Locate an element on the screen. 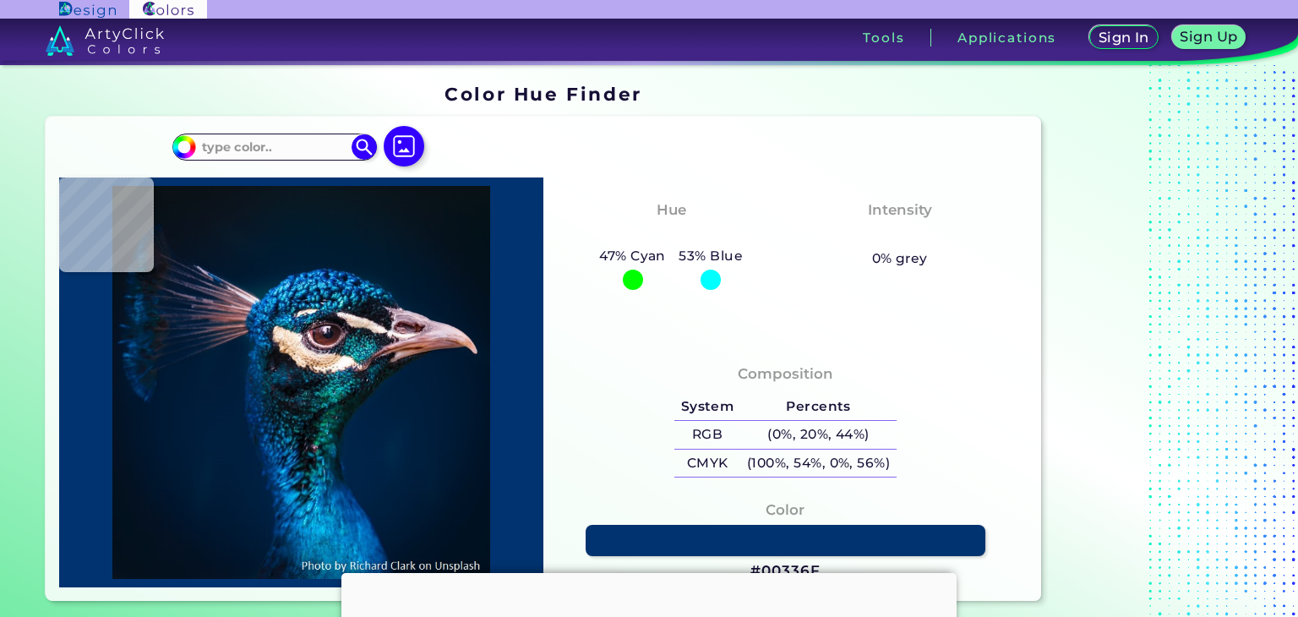  a: Sign In is located at coordinates (1124, 37).